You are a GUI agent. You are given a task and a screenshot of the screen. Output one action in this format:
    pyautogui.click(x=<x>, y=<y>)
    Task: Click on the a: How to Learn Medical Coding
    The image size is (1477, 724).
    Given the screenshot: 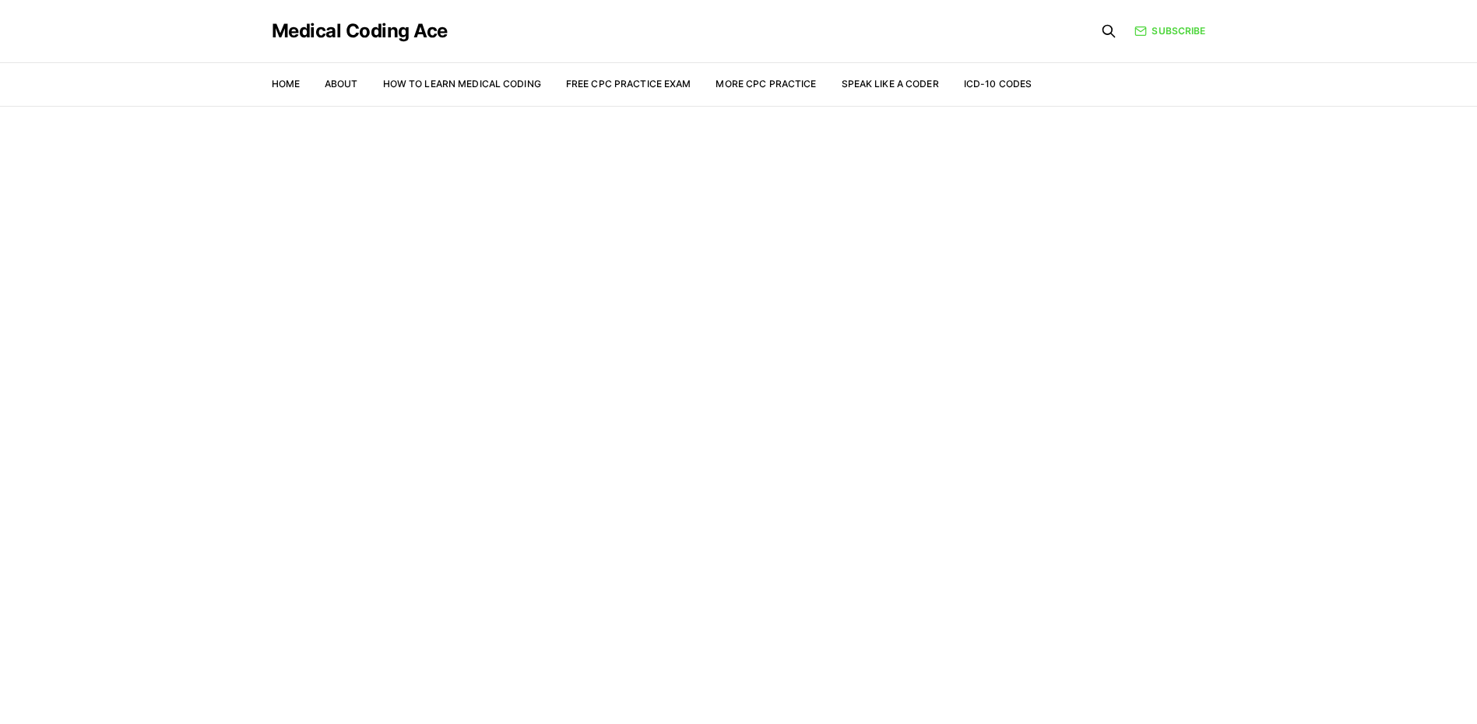 What is the action you would take?
    pyautogui.click(x=462, y=83)
    